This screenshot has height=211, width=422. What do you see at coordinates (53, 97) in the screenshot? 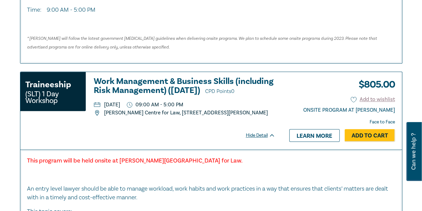
I see `small: (SLT) 1 Day Workshop` at bounding box center [53, 97].